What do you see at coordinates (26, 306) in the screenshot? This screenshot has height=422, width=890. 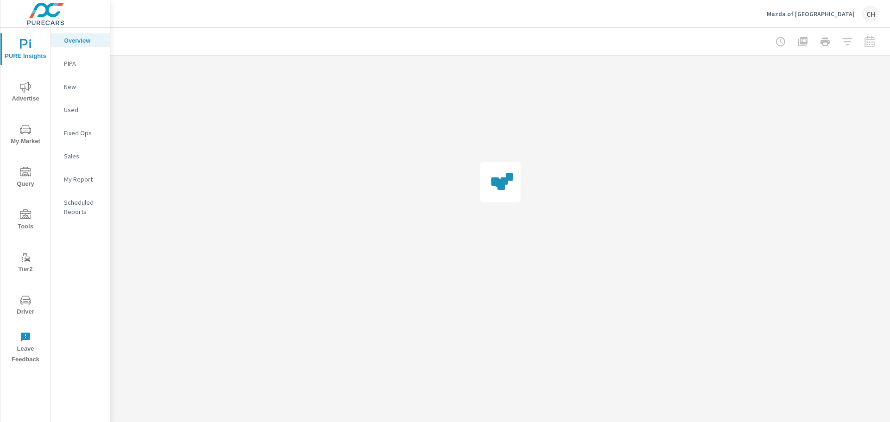 I see `span: Driver` at bounding box center [26, 306].